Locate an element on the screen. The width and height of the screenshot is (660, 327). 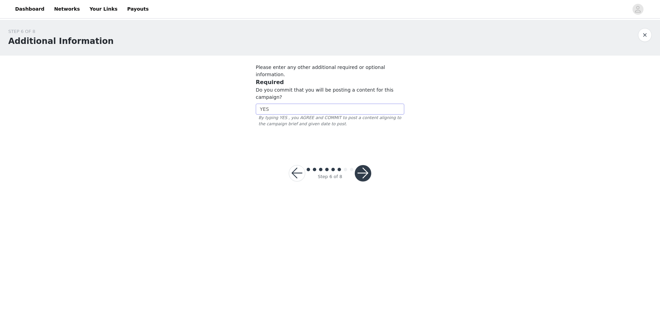
a: Your Links is located at coordinates (103, 9).